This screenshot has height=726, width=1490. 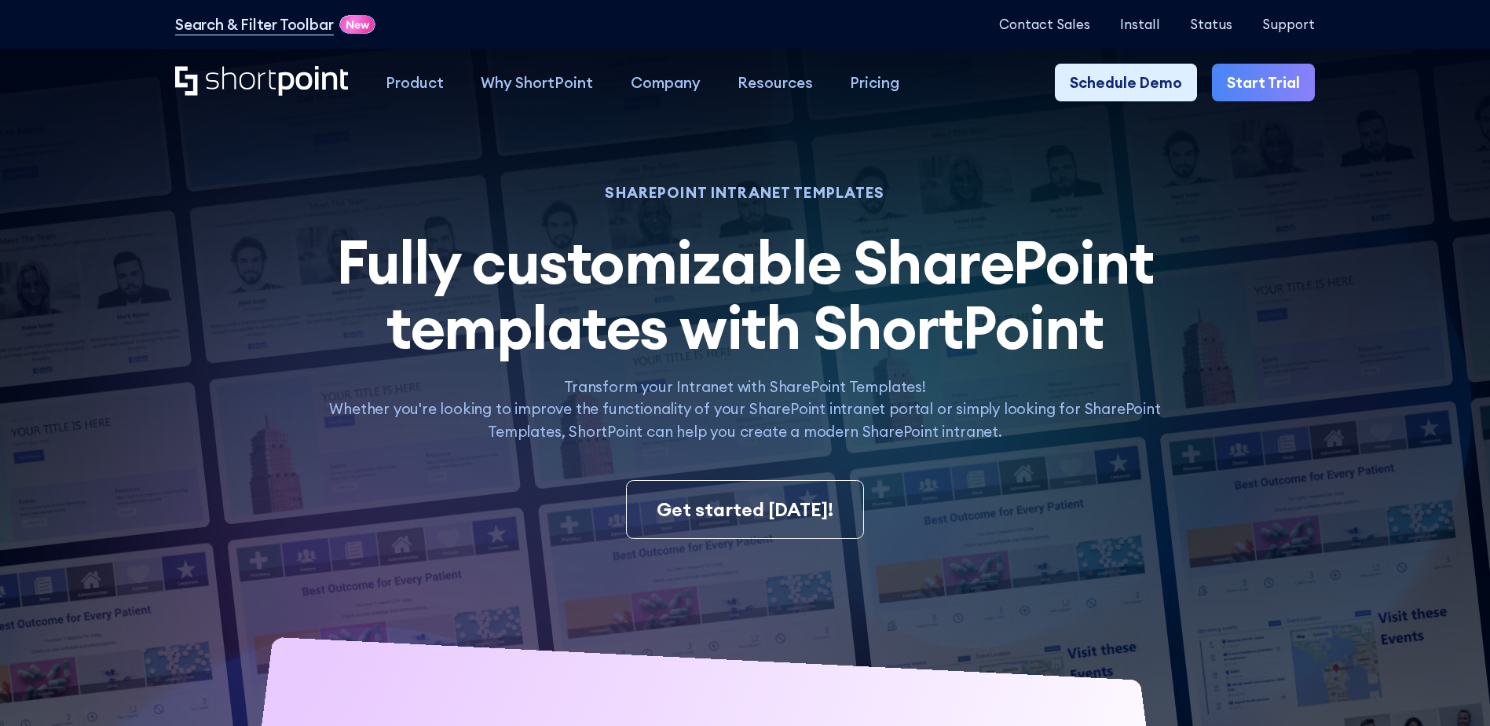 I want to click on h1: SHAREPOINT INTRANET TEMPLATES, so click(x=745, y=192).